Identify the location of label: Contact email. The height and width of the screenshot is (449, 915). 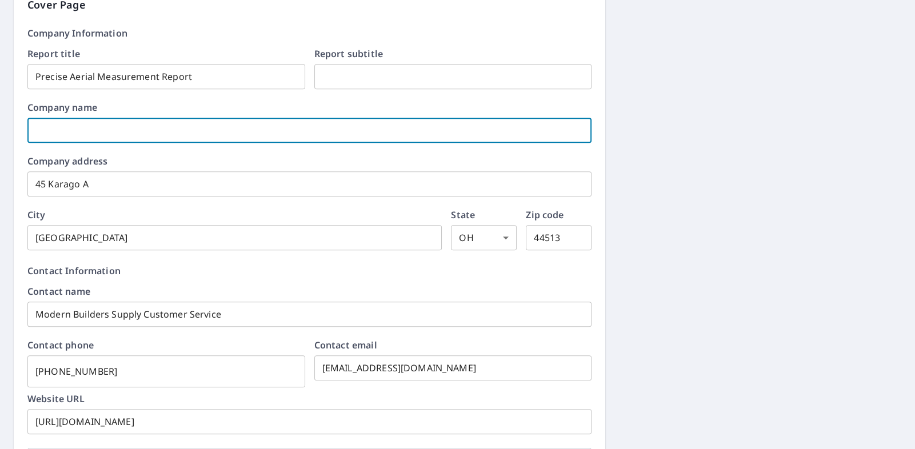
(453, 345).